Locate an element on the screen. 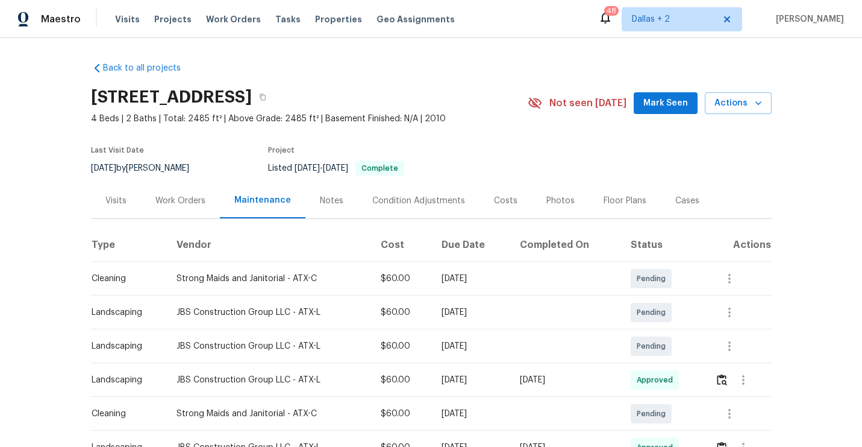 This screenshot has height=447, width=862. span: Tasks is located at coordinates (288, 19).